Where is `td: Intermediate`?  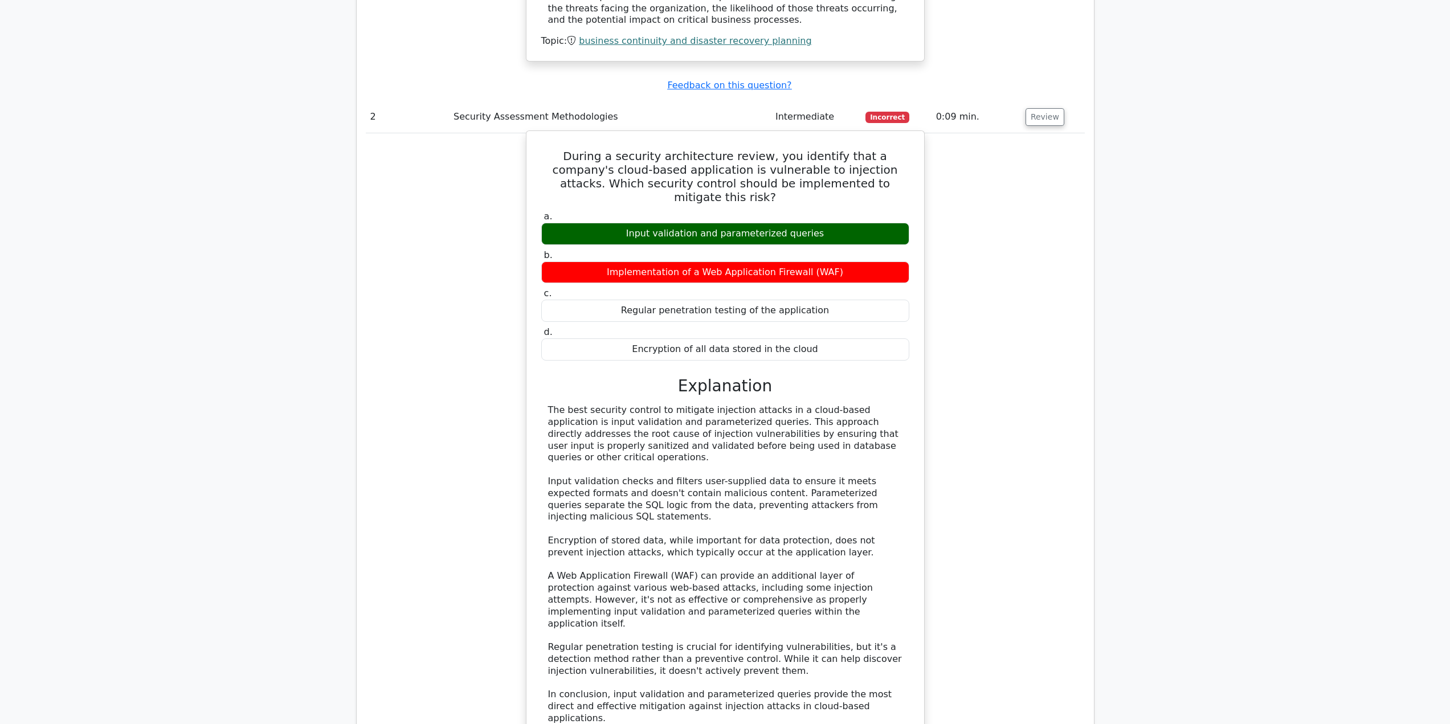
td: Intermediate is located at coordinates (816, 117).